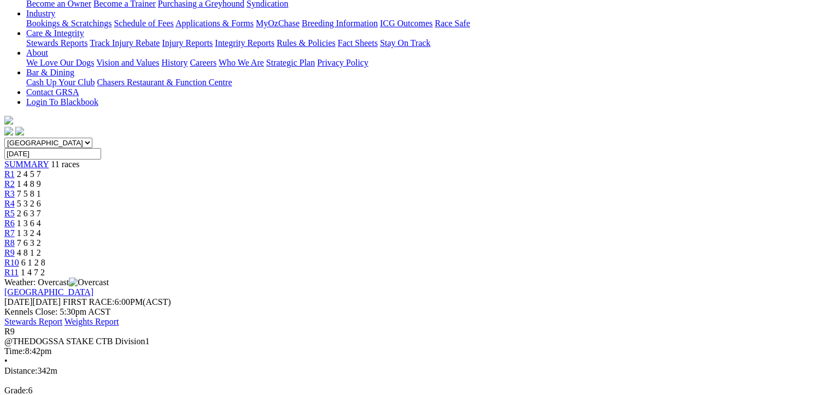 This screenshot has height=395, width=827. Describe the element at coordinates (278, 23) in the screenshot. I see `a: MyOzChase` at that location.